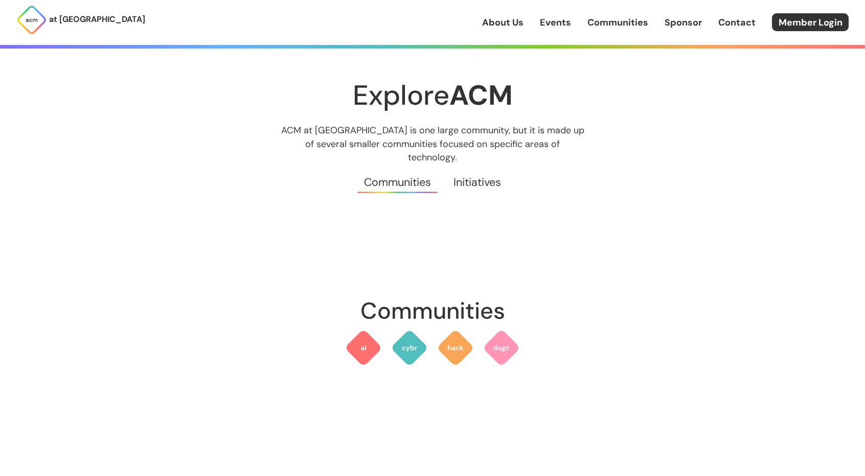 The height and width of the screenshot is (476, 865). I want to click on a: Sponsor, so click(683, 22).